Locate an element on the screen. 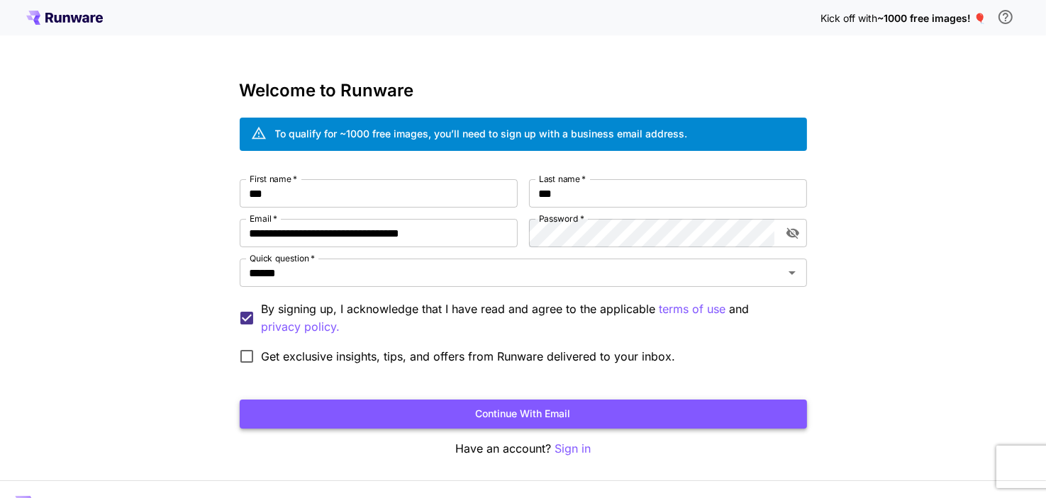 The width and height of the screenshot is (1046, 498). span: Get exclusive insights, tips, and offers from Runware delivered to your inbox. is located at coordinates (469, 357).